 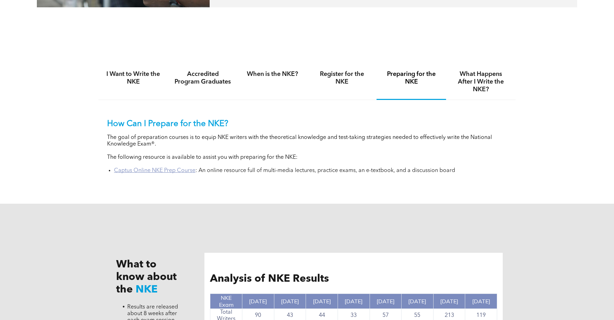 What do you see at coordinates (270, 279) in the screenshot?
I see `span: Analysis of NKE Results` at bounding box center [270, 279].